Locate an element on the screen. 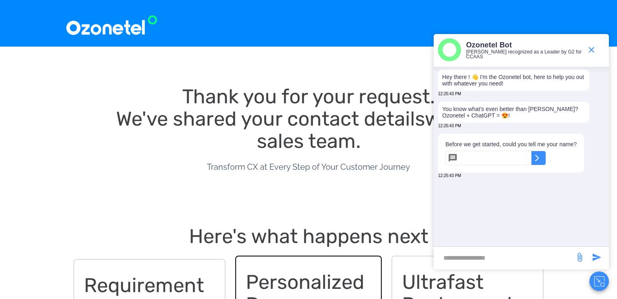  span: Transform CX at Every Step of Your Customer Journey is located at coordinates (308, 167).